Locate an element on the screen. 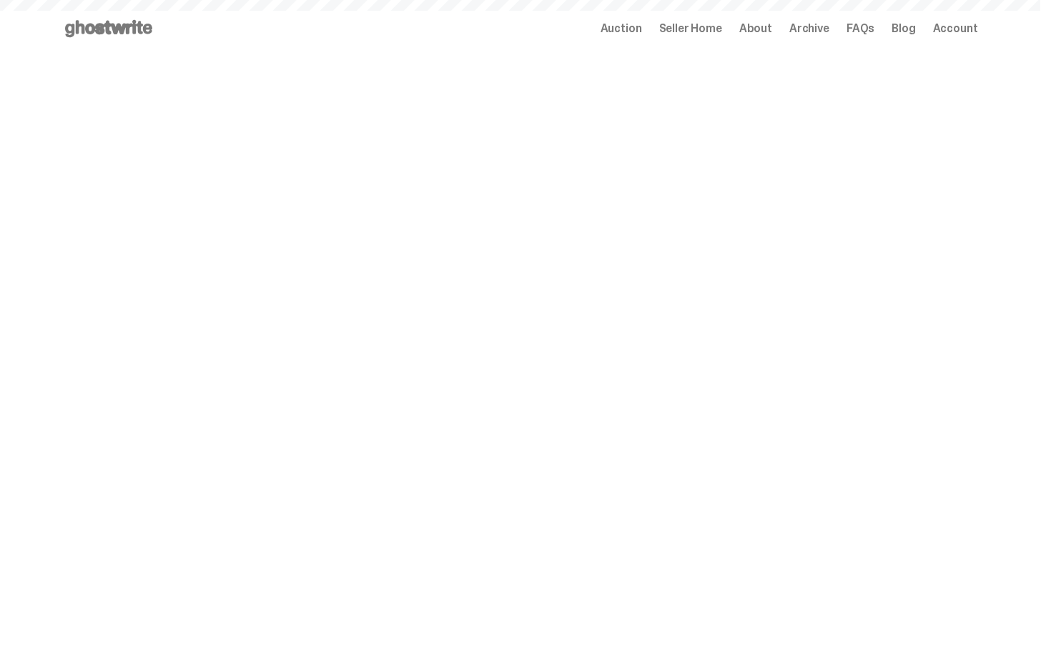  span: Seller Home is located at coordinates (691, 29).